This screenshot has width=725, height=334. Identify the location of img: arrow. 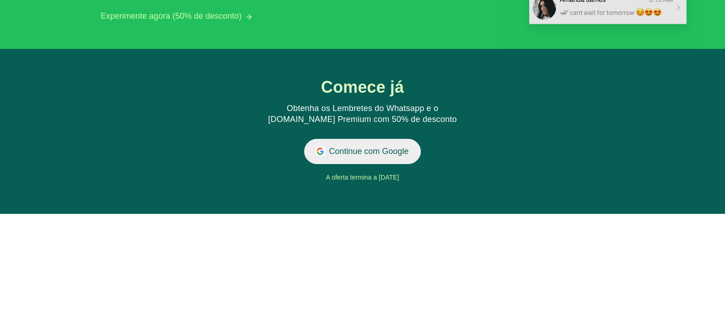
(249, 17).